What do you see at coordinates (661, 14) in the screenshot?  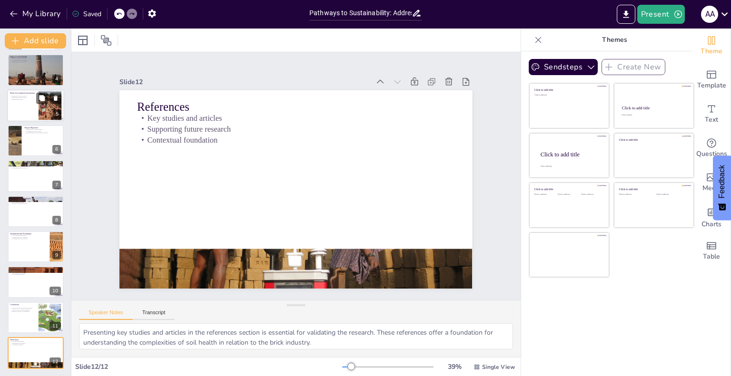 I see `button: Present` at bounding box center [661, 14].